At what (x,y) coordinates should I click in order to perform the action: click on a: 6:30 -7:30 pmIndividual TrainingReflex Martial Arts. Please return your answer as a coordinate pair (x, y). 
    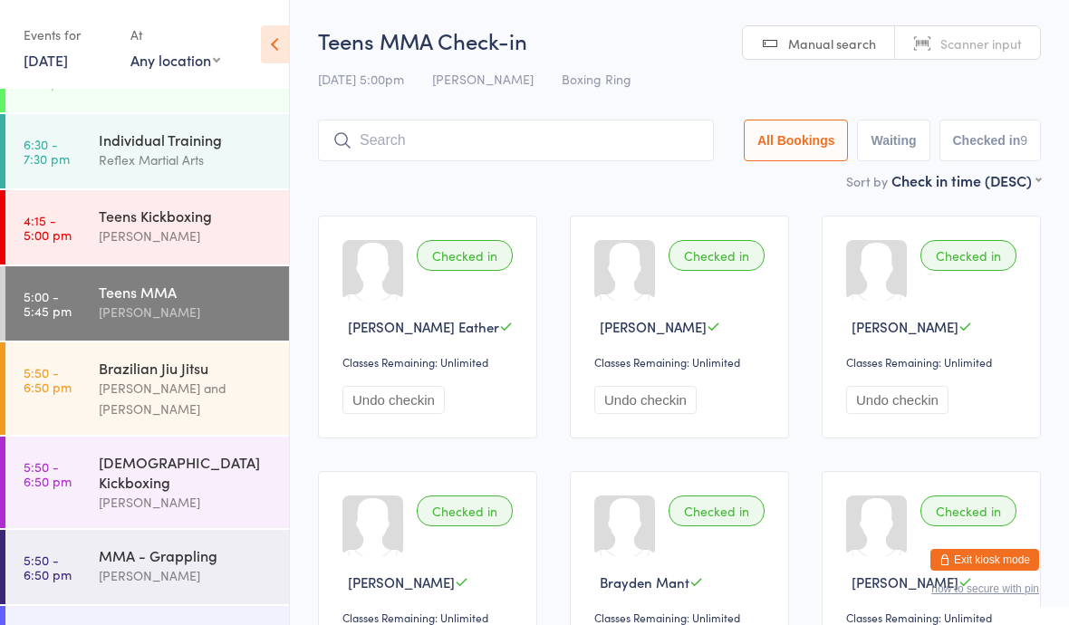
    Looking at the image, I should click on (147, 151).